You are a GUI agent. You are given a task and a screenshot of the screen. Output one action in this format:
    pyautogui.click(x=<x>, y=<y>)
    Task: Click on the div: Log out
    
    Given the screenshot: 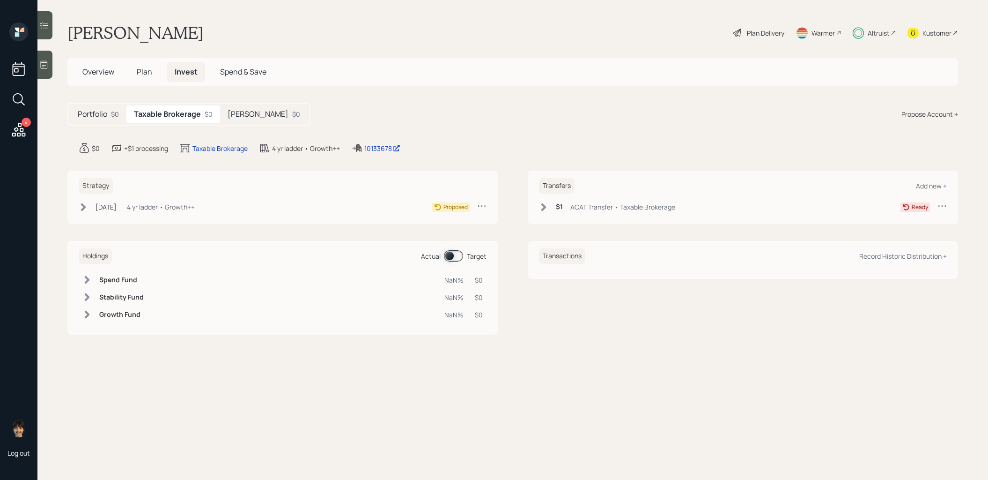 What is the action you would take?
    pyautogui.click(x=19, y=452)
    